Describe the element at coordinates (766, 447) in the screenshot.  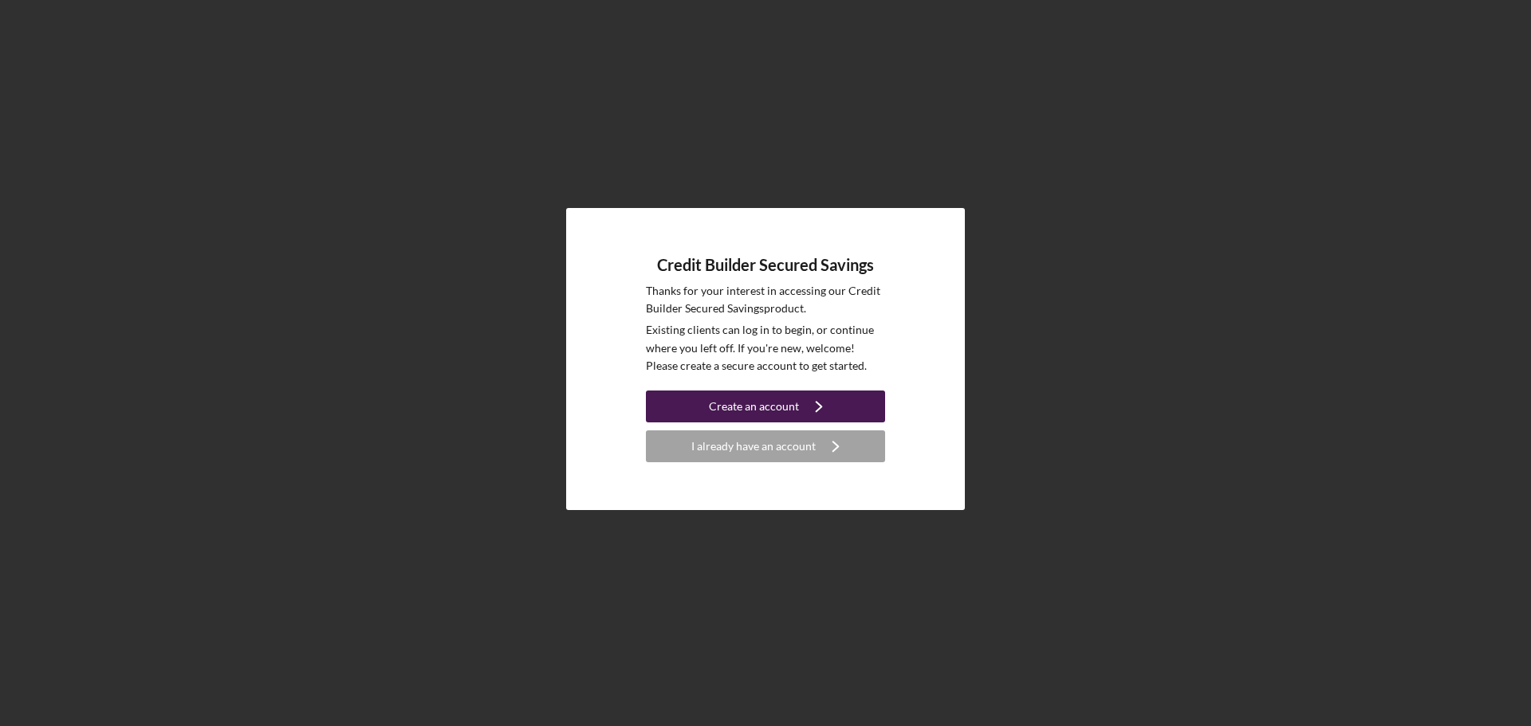
I see `a: I already have an account` at that location.